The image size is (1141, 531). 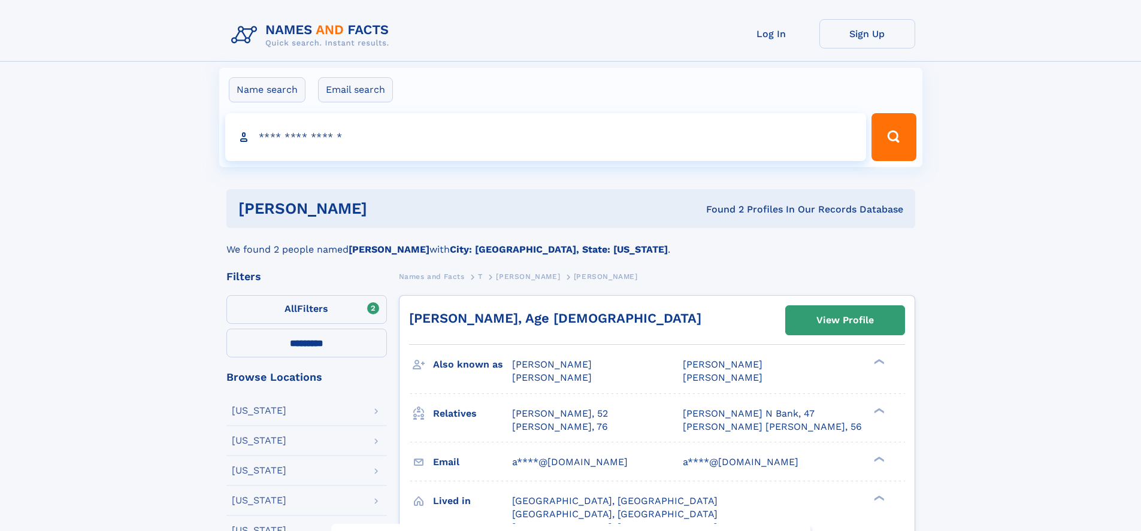 What do you see at coordinates (571, 243) in the screenshot?
I see `div: We found 2 people named with .` at bounding box center [571, 243].